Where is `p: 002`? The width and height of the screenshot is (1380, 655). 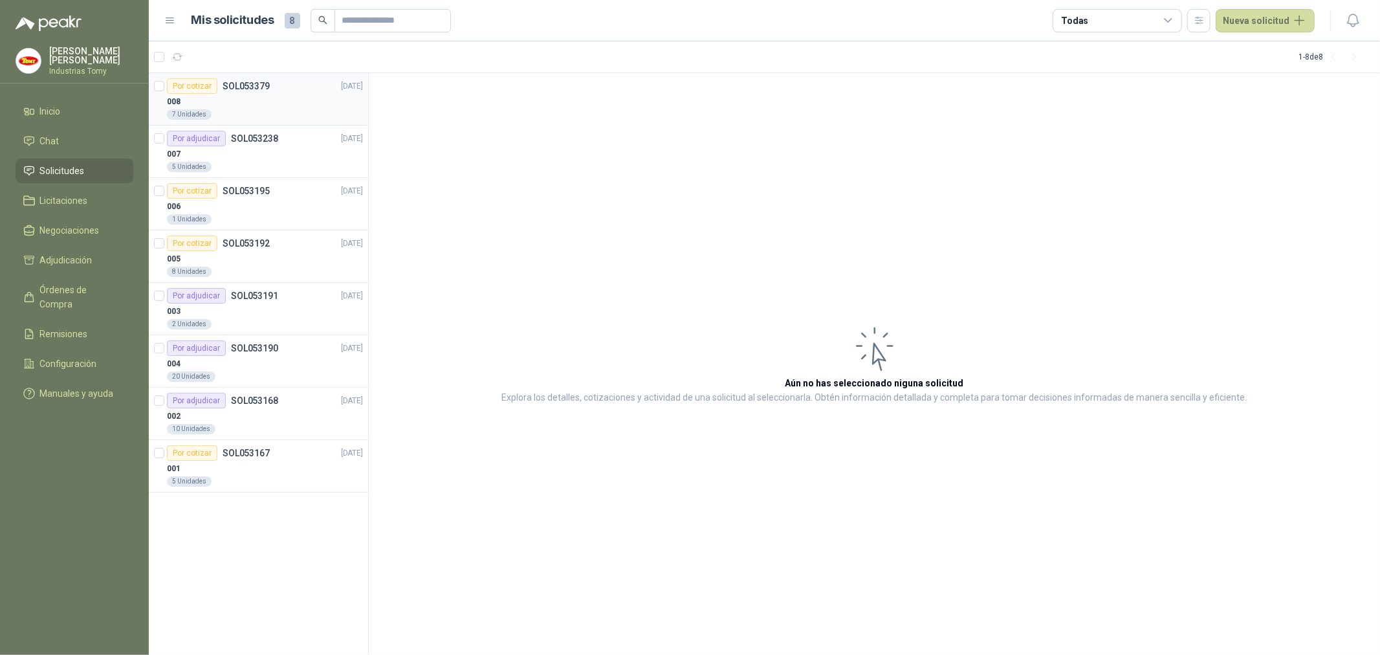 p: 002 is located at coordinates (173, 416).